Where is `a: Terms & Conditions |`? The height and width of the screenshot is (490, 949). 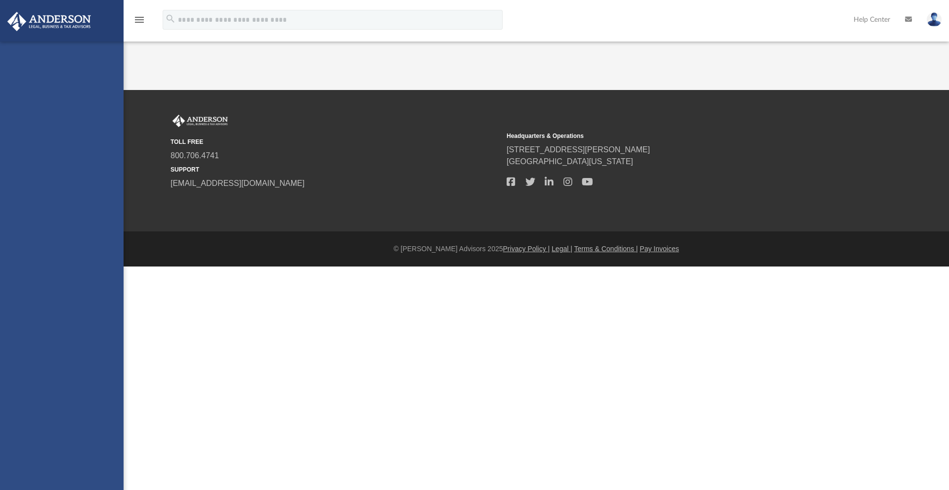 a: Terms & Conditions | is located at coordinates (606, 249).